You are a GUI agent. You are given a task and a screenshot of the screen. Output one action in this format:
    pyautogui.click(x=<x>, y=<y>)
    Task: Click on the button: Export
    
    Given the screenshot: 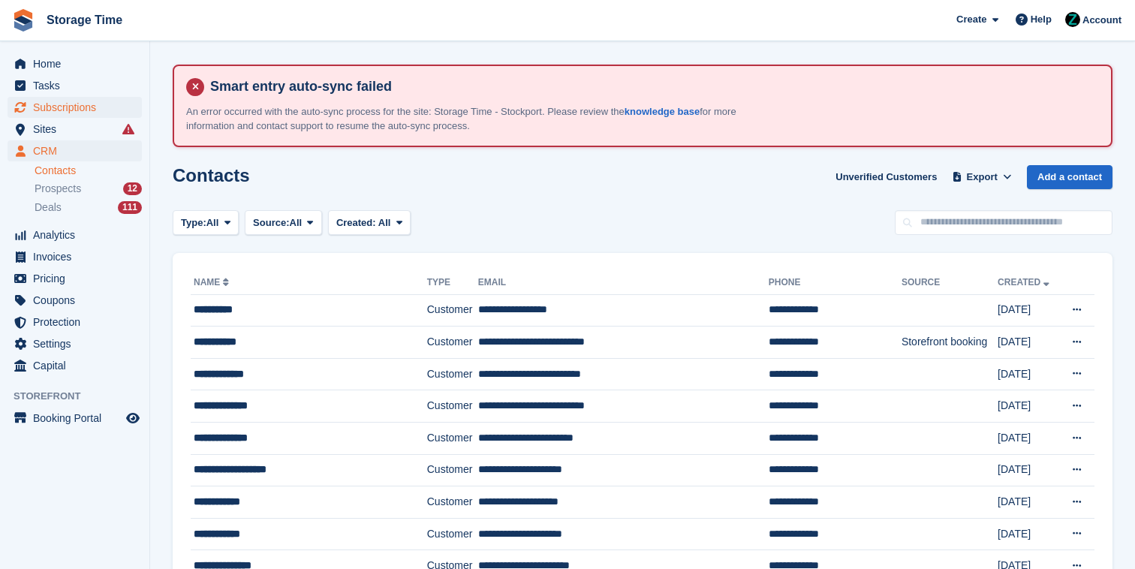 What is the action you would take?
    pyautogui.click(x=982, y=177)
    